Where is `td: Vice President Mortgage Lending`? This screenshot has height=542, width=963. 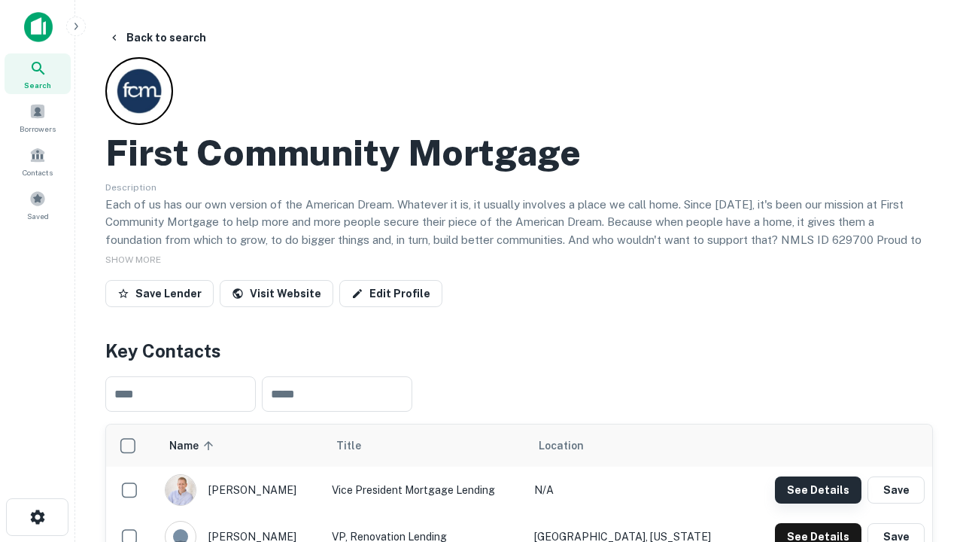 td: Vice President Mortgage Lending is located at coordinates (425, 490).